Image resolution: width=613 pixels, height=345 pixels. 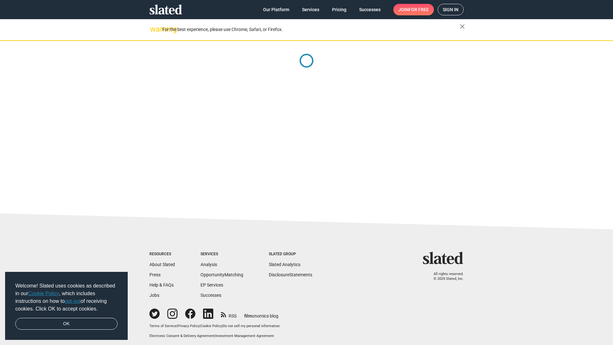 I want to click on span: Join, so click(x=414, y=10).